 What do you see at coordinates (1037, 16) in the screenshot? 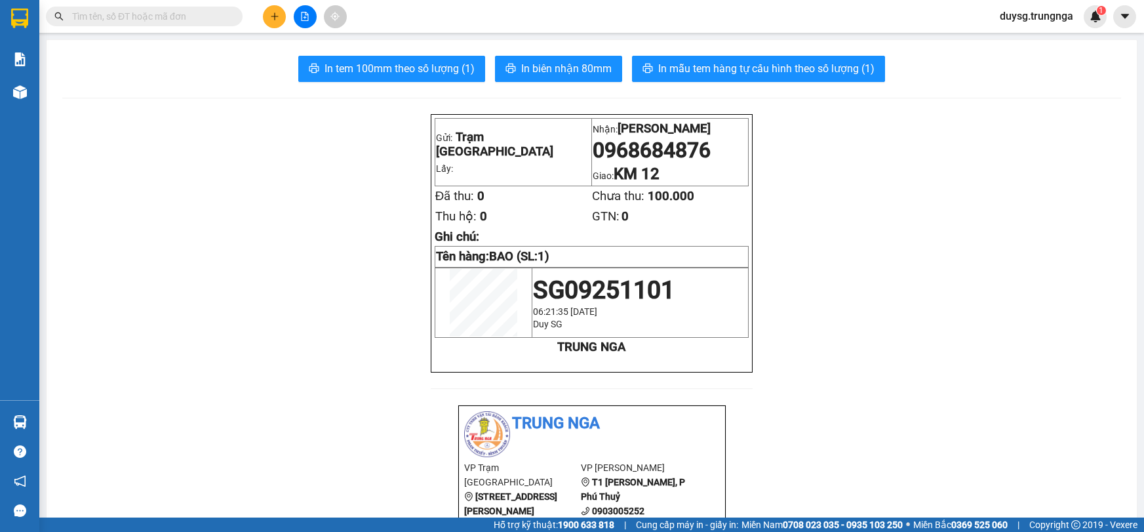
I see `span: duysg.trungnga` at bounding box center [1037, 16].